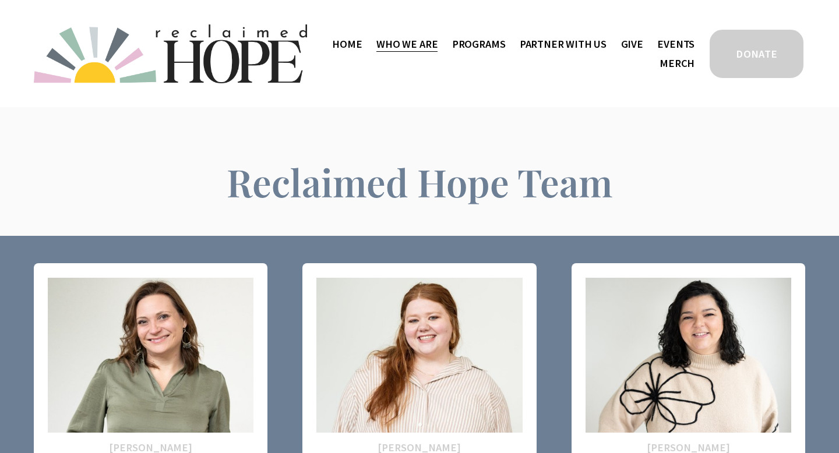 The width and height of the screenshot is (839, 453). I want to click on a: Events, so click(676, 44).